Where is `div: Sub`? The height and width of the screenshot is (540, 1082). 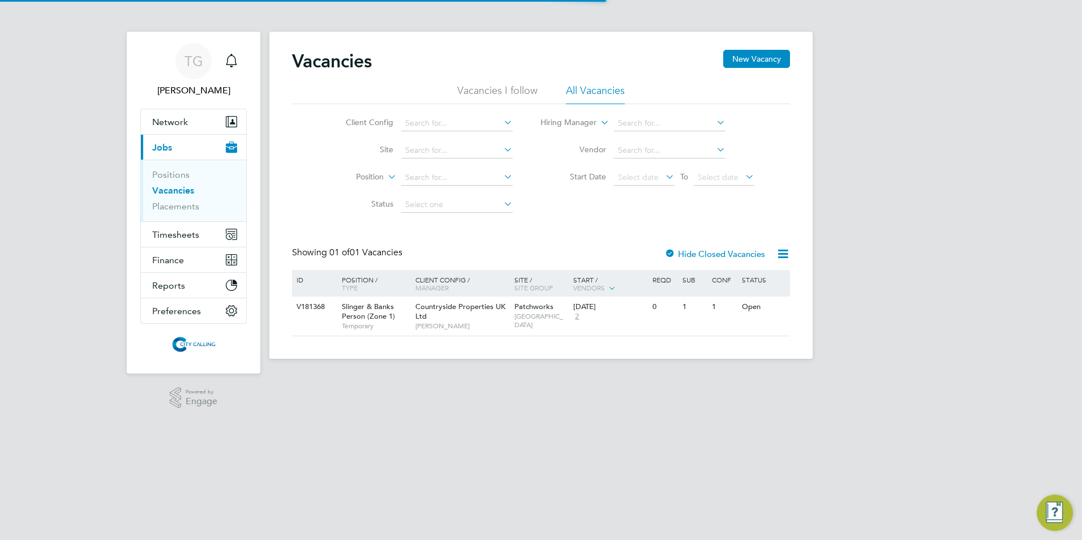 div: Sub is located at coordinates (694, 279).